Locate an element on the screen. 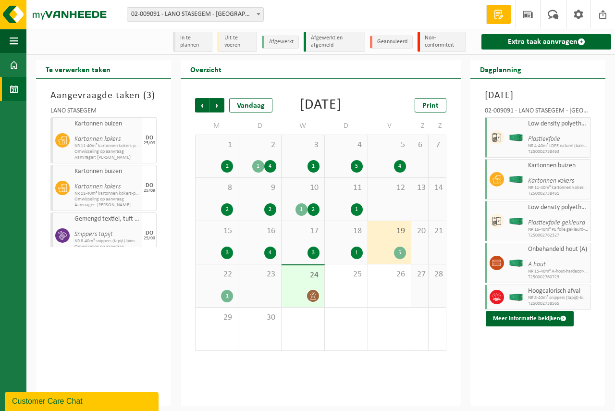 The width and height of the screenshot is (615, 411). span: 18 is located at coordinates (346, 231).